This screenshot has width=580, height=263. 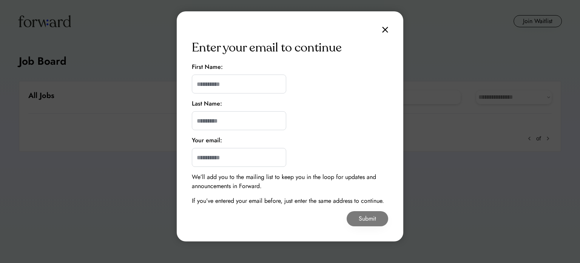 What do you see at coordinates (267, 48) in the screenshot?
I see `div: Enter your email to continue` at bounding box center [267, 48].